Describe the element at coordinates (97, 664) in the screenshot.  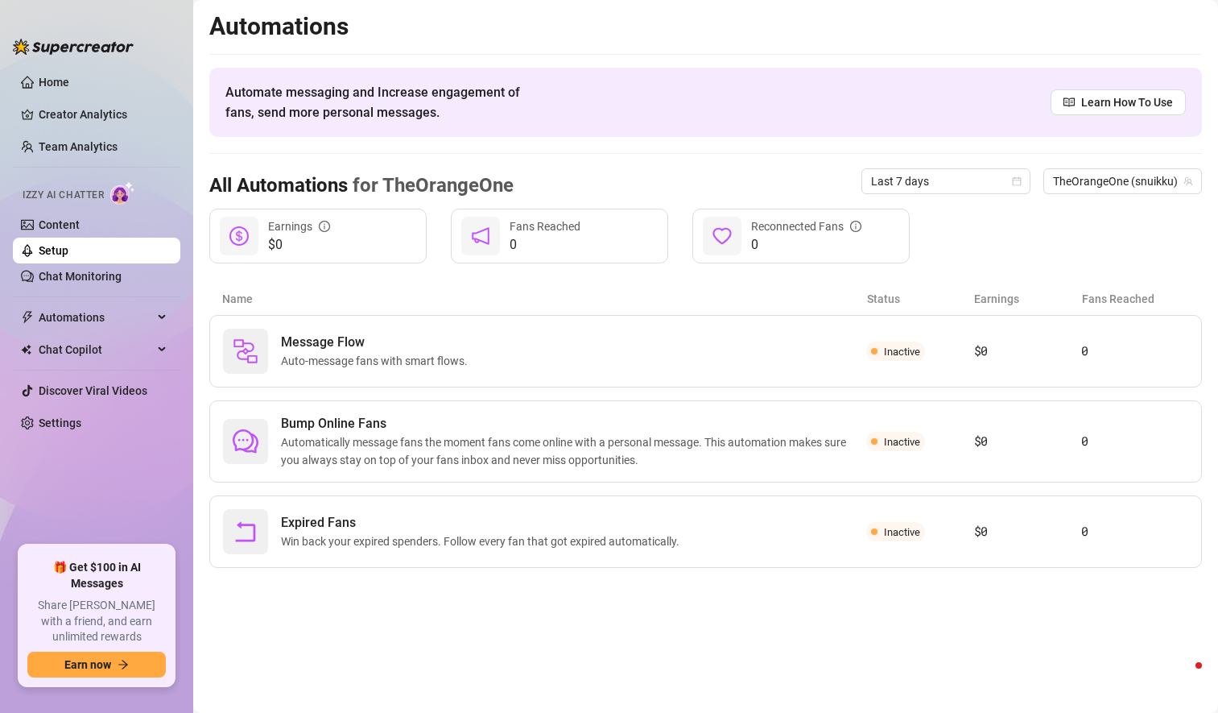
I see `button: Earn nowarrow-right` at that location.